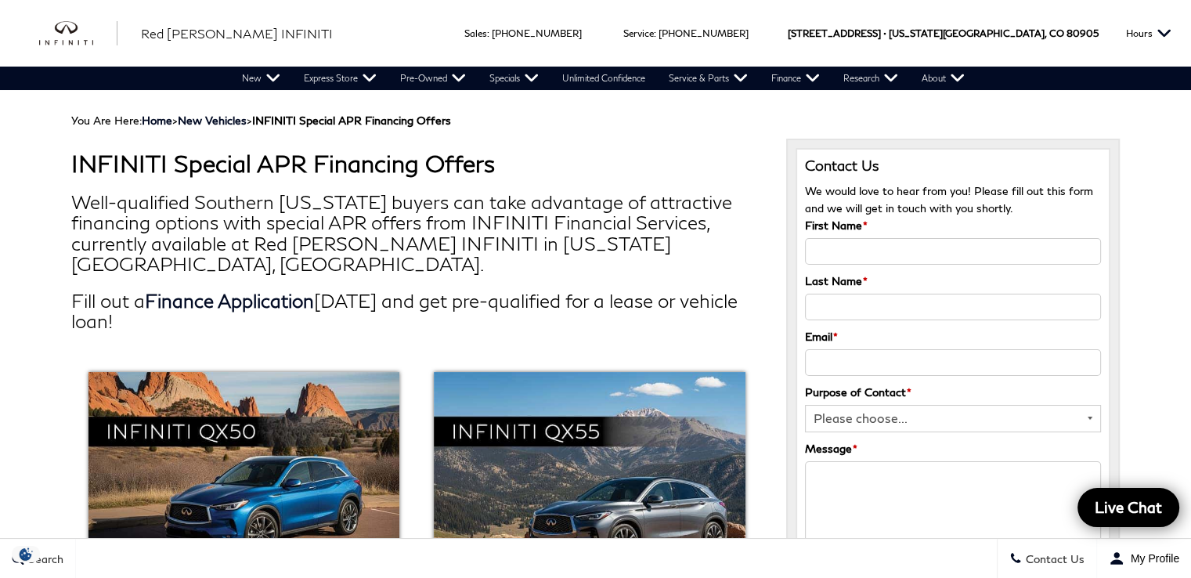 This screenshot has width=1191, height=578. What do you see at coordinates (1129, 507) in the screenshot?
I see `span: Live Chat` at bounding box center [1129, 507].